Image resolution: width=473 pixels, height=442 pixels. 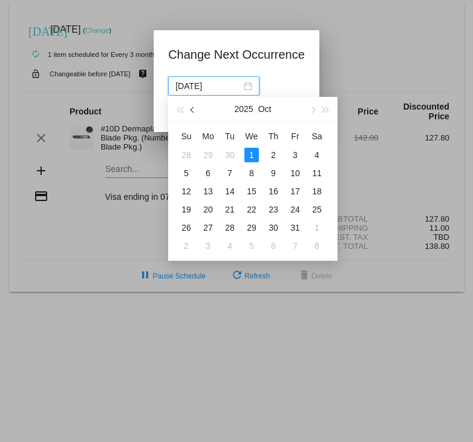 What do you see at coordinates (230, 191) in the screenshot?
I see `div: 14` at bounding box center [230, 191].